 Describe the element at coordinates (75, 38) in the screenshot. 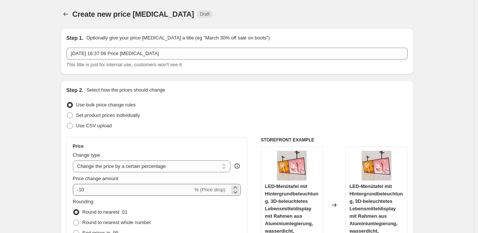

I see `h2: Step 1.` at that location.